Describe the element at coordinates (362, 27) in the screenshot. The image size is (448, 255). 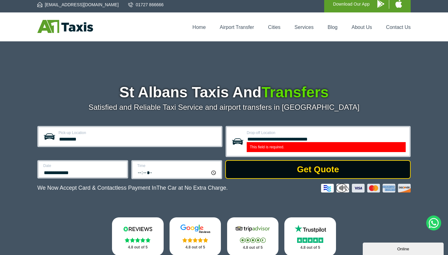
I see `a: About Us` at that location.